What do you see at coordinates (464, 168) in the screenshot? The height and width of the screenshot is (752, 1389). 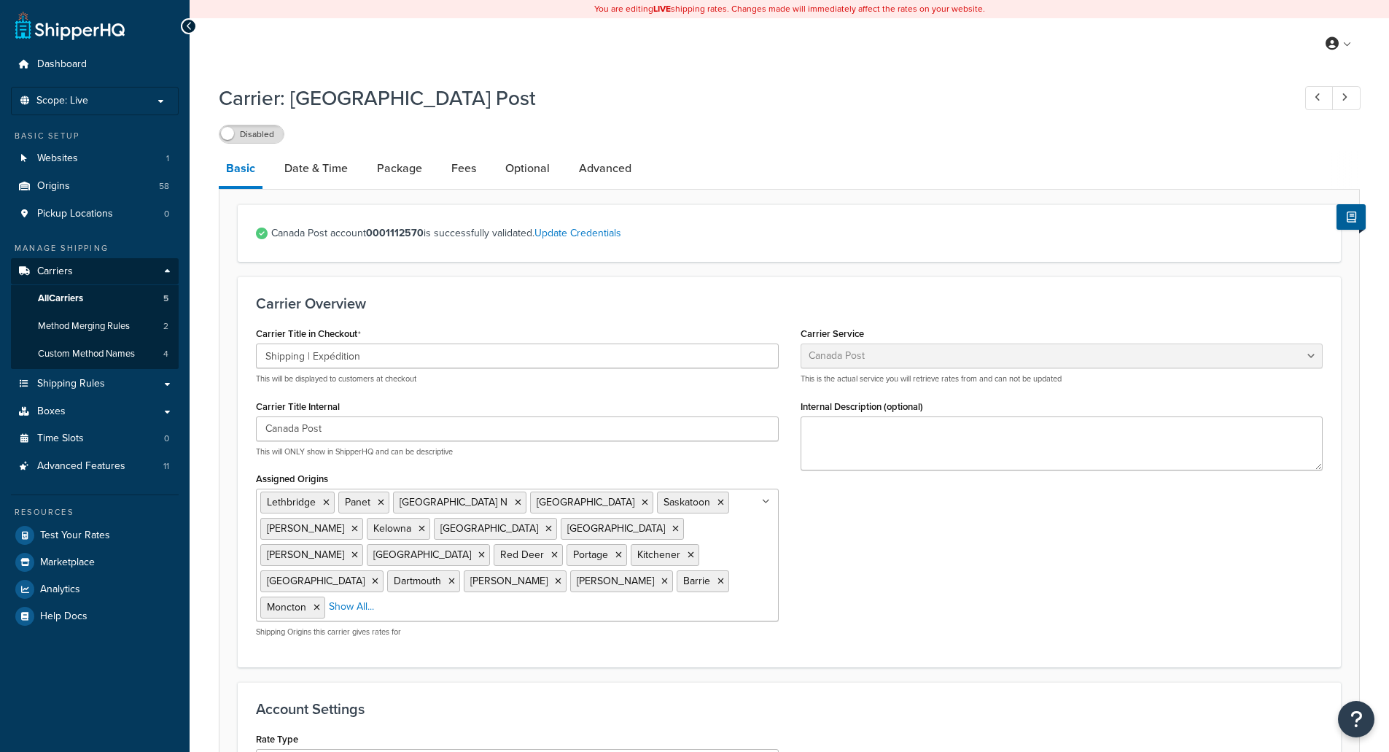 I see `a: Fees` at bounding box center [464, 168].